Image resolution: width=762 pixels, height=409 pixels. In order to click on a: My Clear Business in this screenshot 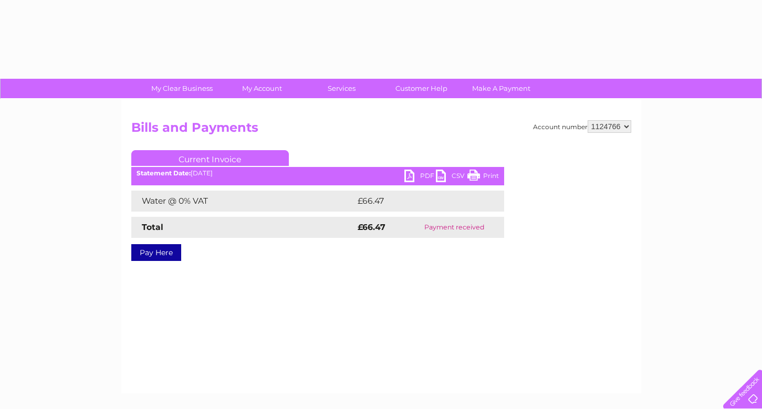, I will do `click(182, 88)`.